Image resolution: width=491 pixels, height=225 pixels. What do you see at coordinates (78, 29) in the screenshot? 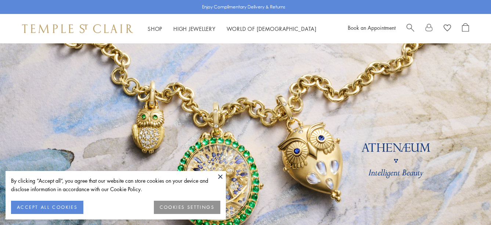
I see `img: Temple St. Clair` at bounding box center [78, 29].